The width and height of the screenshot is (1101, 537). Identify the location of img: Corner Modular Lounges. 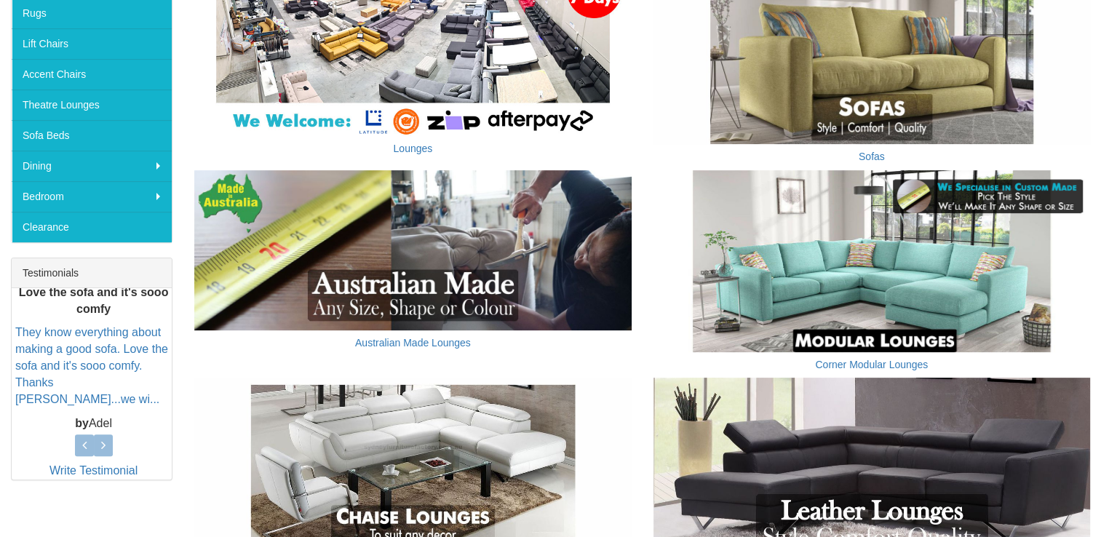
(872, 261).